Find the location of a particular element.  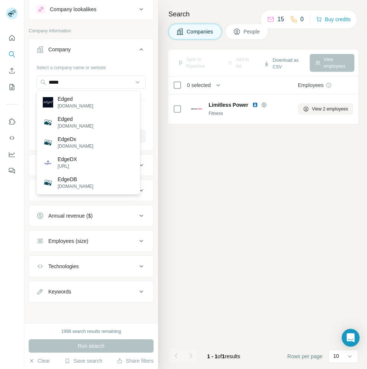

h4: Search is located at coordinates (263, 14).